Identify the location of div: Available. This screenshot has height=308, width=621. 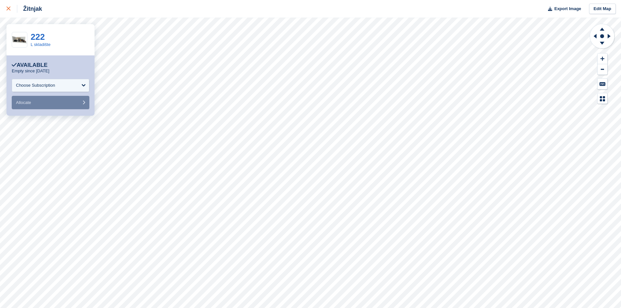
(30, 65).